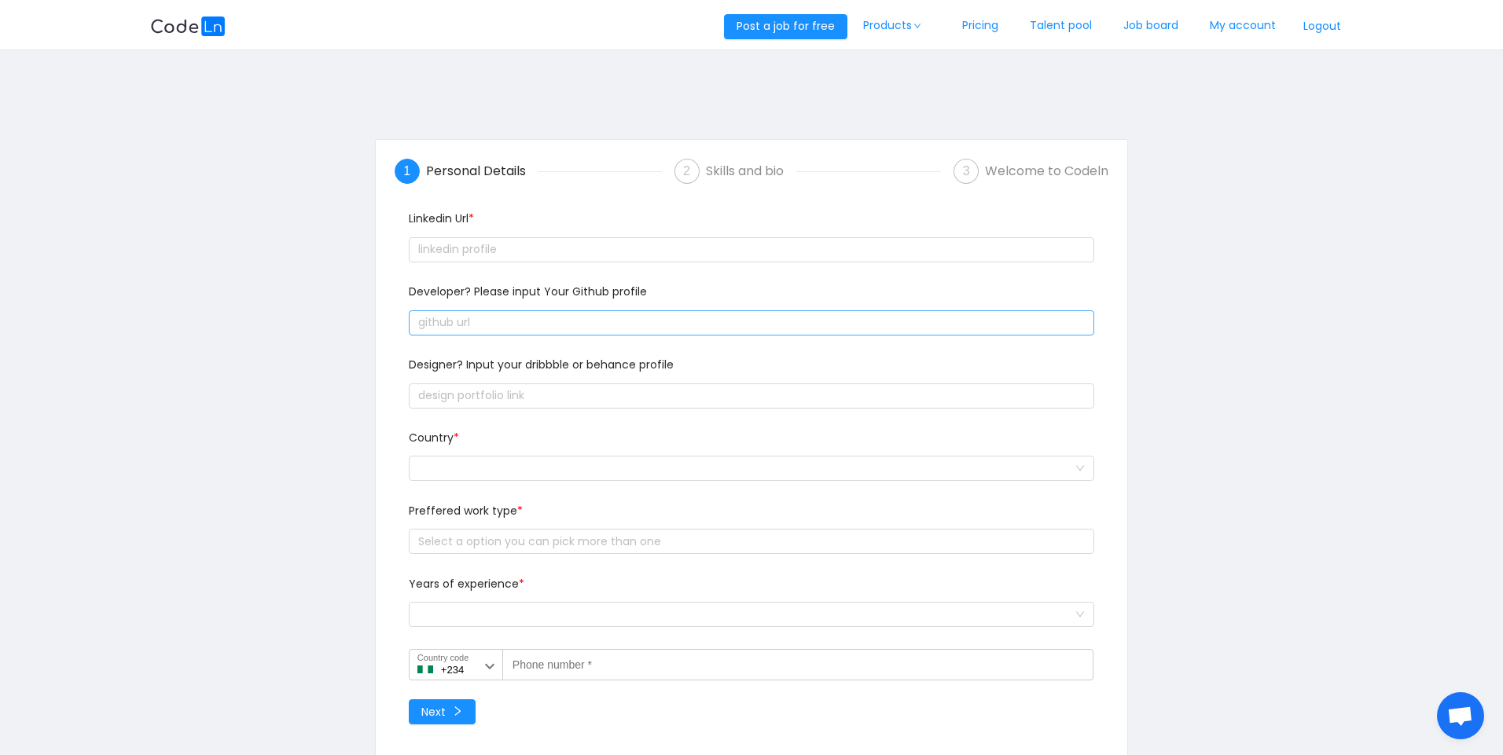 The image size is (1503, 755). What do you see at coordinates (1460, 716) in the screenshot?
I see `div: Open chat` at bounding box center [1460, 716].